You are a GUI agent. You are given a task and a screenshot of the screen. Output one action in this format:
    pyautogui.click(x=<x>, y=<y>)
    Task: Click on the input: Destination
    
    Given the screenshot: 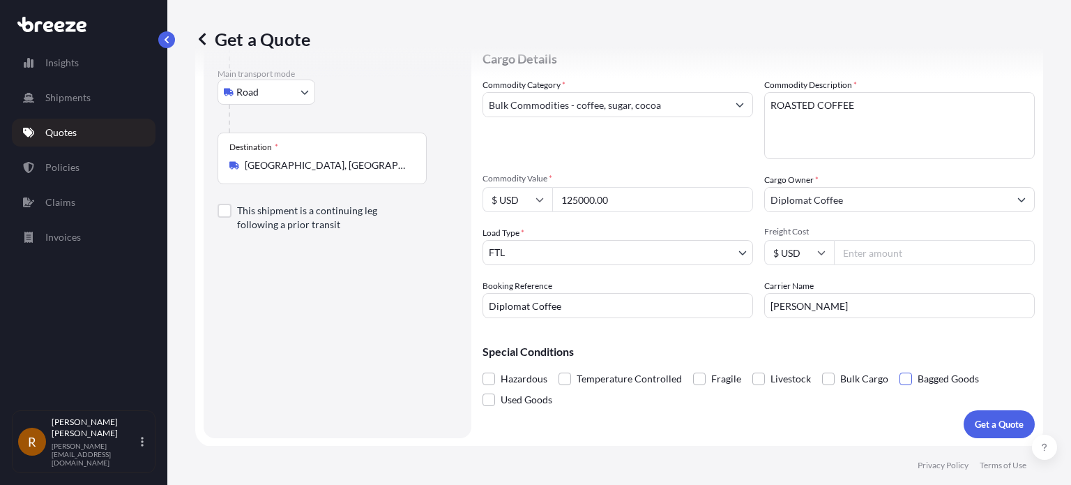 What is the action you would take?
    pyautogui.click(x=327, y=165)
    